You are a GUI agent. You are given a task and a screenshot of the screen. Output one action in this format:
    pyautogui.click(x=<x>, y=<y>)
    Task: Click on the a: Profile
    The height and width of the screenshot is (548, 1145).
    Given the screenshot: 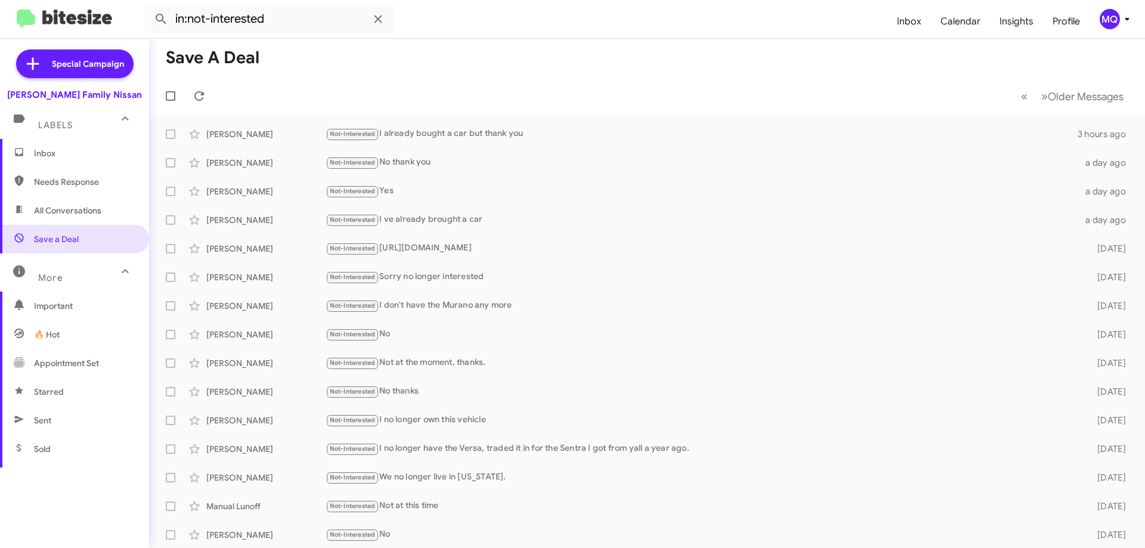 What is the action you would take?
    pyautogui.click(x=1066, y=21)
    